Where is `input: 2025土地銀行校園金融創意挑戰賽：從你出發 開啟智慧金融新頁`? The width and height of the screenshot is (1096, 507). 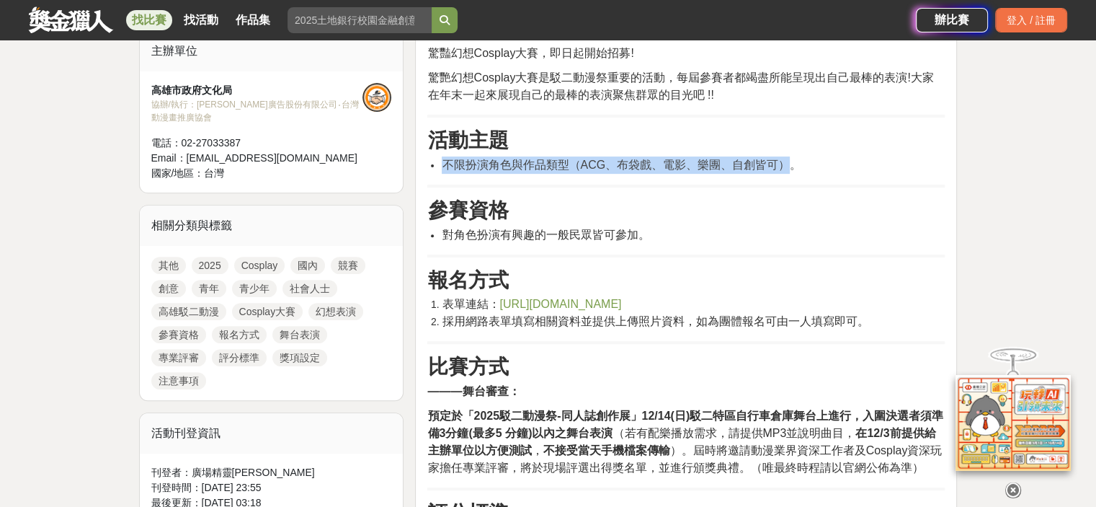
input: 2025土地銀行校園金融創意挑戰賽：從你出發 開啟智慧金融新頁 is located at coordinates (360, 20).